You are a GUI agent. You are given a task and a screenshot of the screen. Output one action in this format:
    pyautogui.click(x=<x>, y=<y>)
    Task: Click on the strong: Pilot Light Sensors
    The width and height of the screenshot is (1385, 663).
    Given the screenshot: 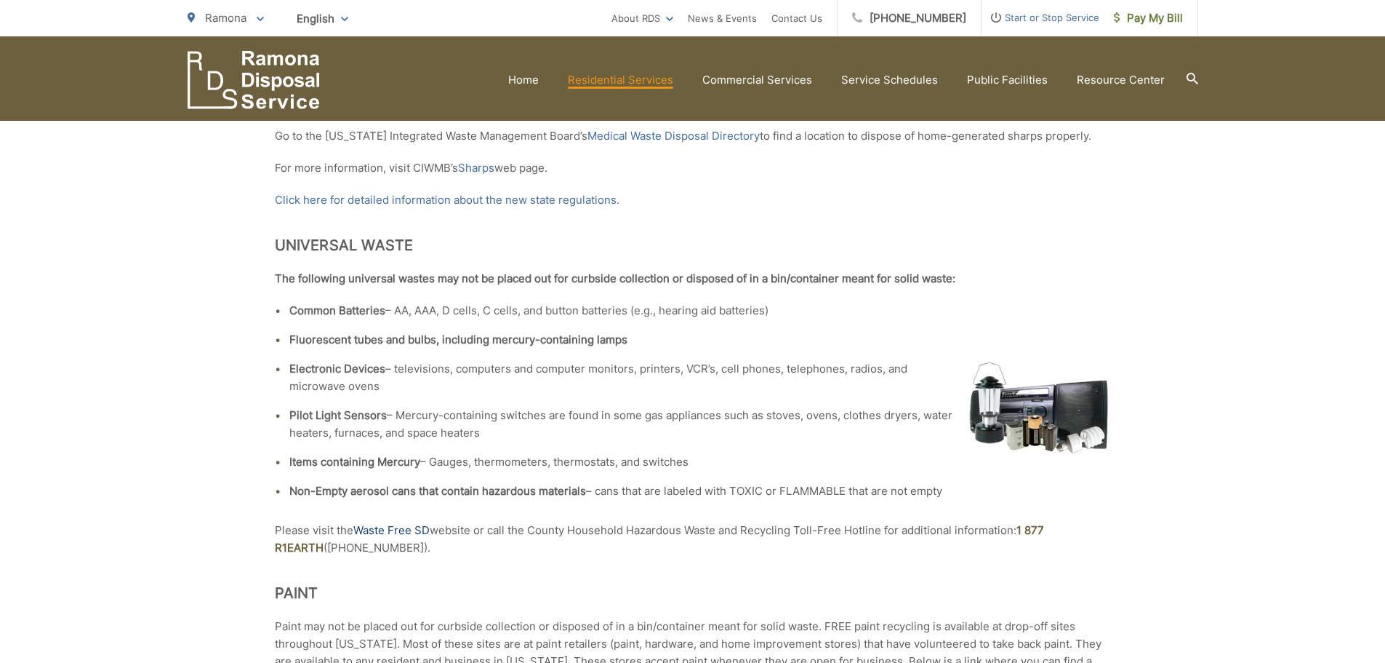 What is the action you would take?
    pyautogui.click(x=338, y=415)
    